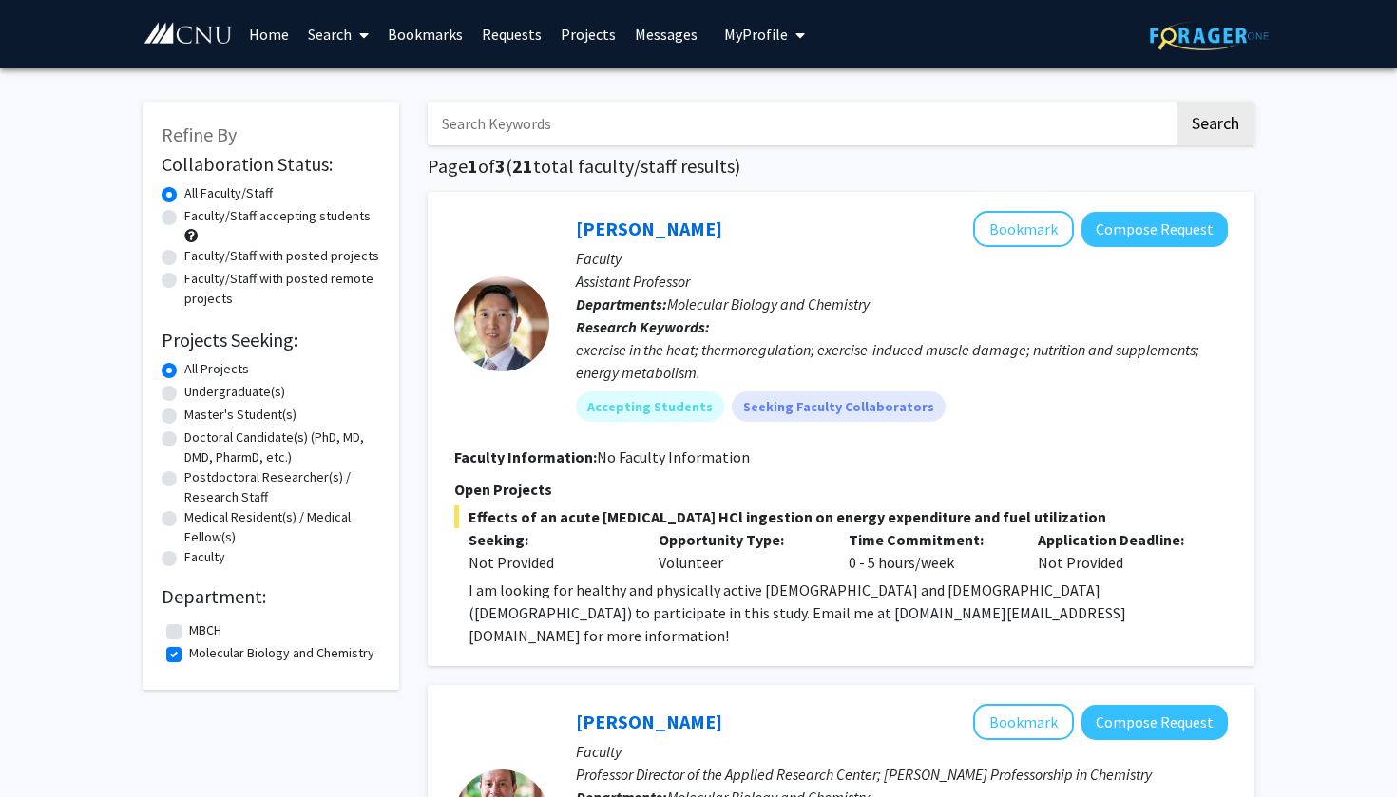  I want to click on p: Open Projects, so click(841, 489).